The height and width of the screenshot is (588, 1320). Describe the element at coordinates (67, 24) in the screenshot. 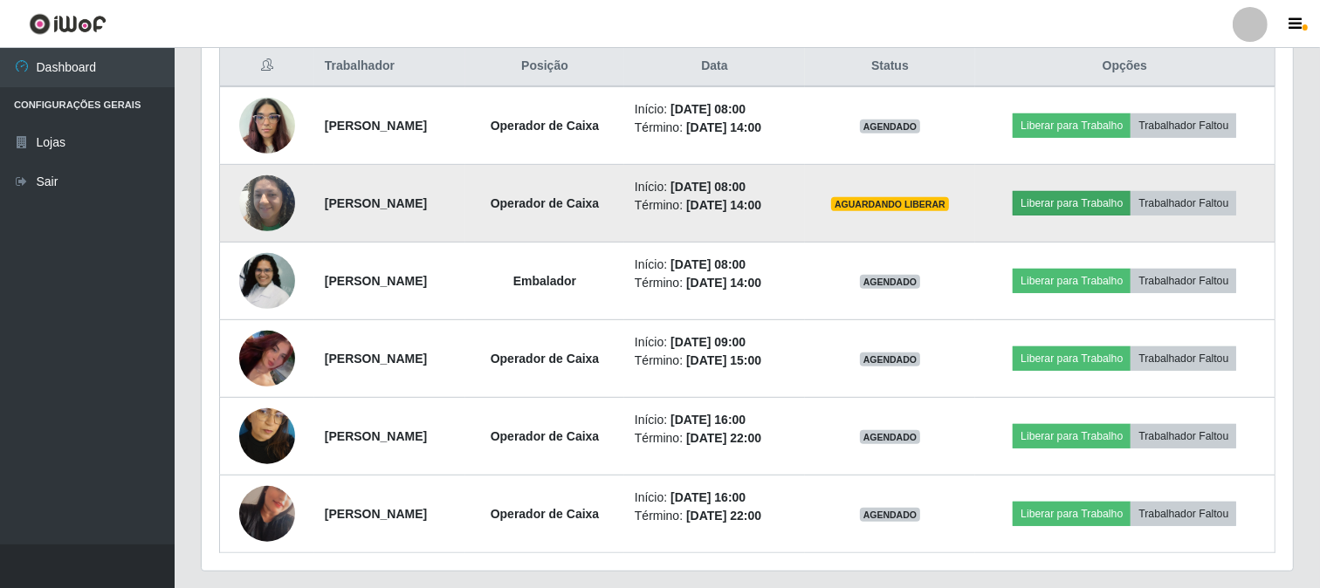

I see `img: CoreUI Logo` at that location.